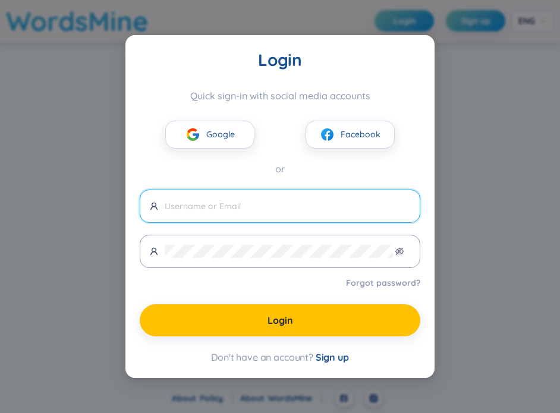 This screenshot has height=413, width=560. I want to click on div: Don't have an account?, so click(280, 357).